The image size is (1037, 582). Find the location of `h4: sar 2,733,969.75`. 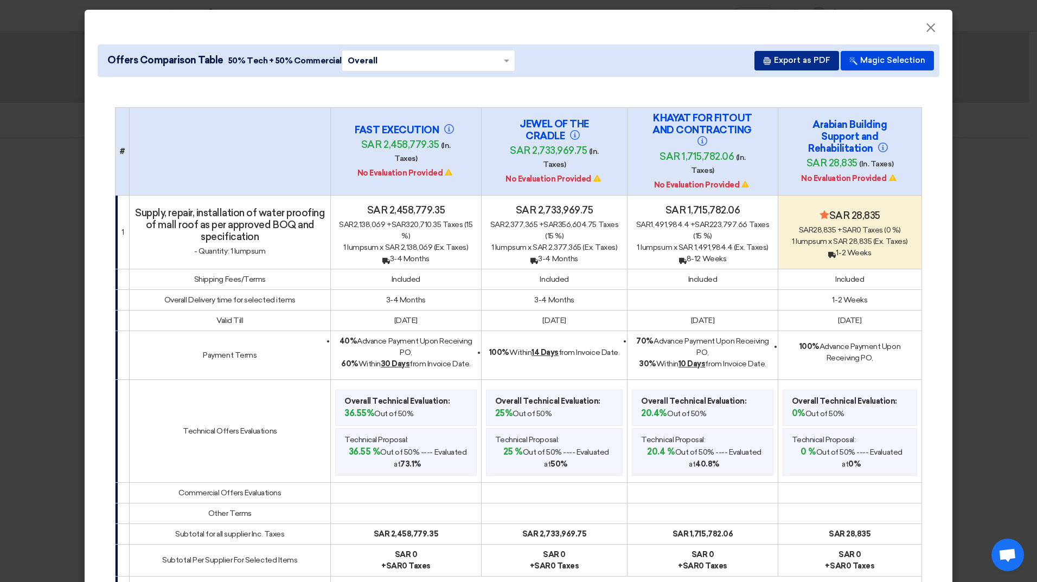

h4: sar 2,733,969.75 is located at coordinates (554, 210).